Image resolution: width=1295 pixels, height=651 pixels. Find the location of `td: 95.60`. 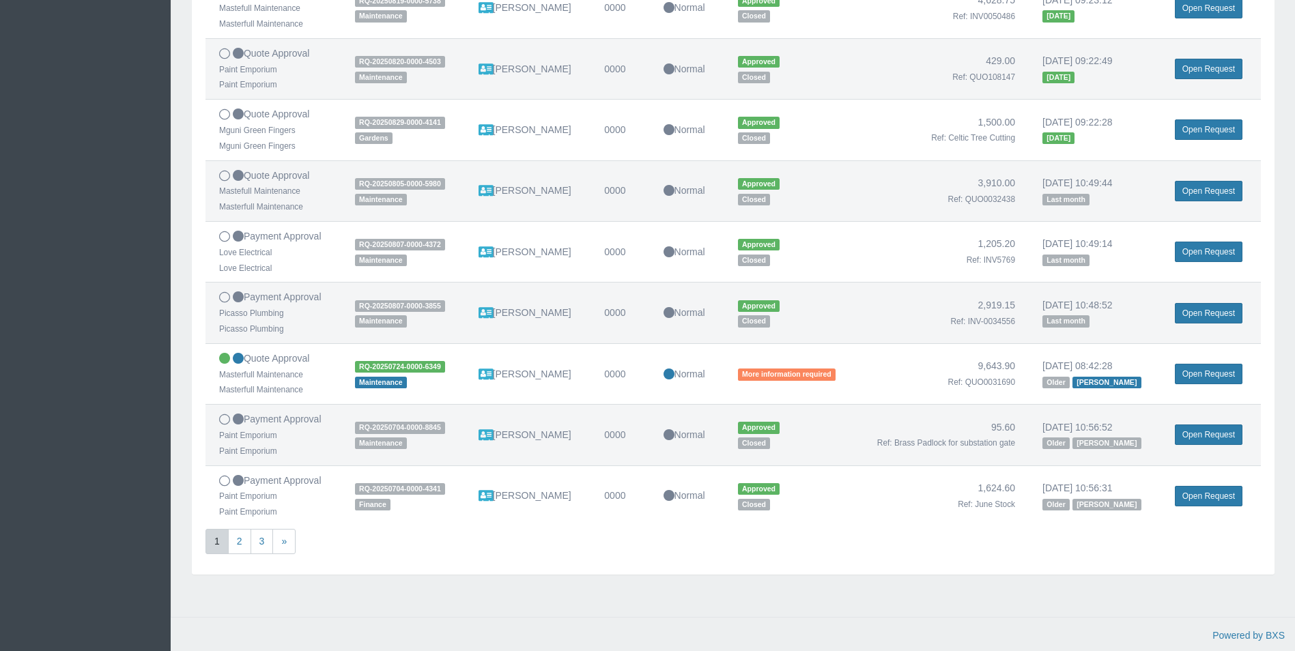

td: 95.60 is located at coordinates (942, 435).